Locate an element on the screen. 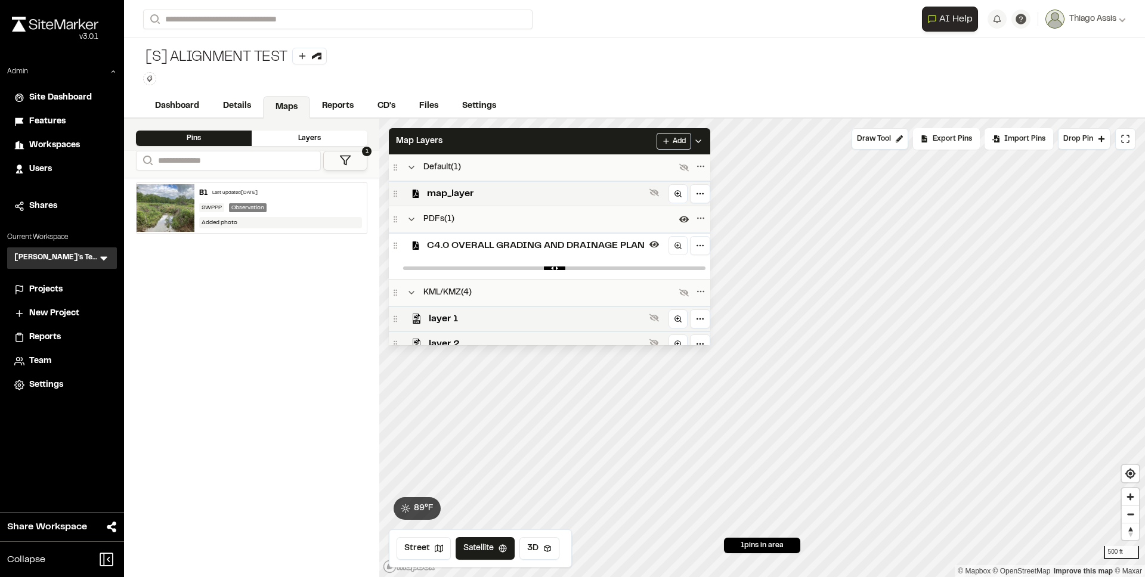  div: Import Pins into your project is located at coordinates (1019, 139).